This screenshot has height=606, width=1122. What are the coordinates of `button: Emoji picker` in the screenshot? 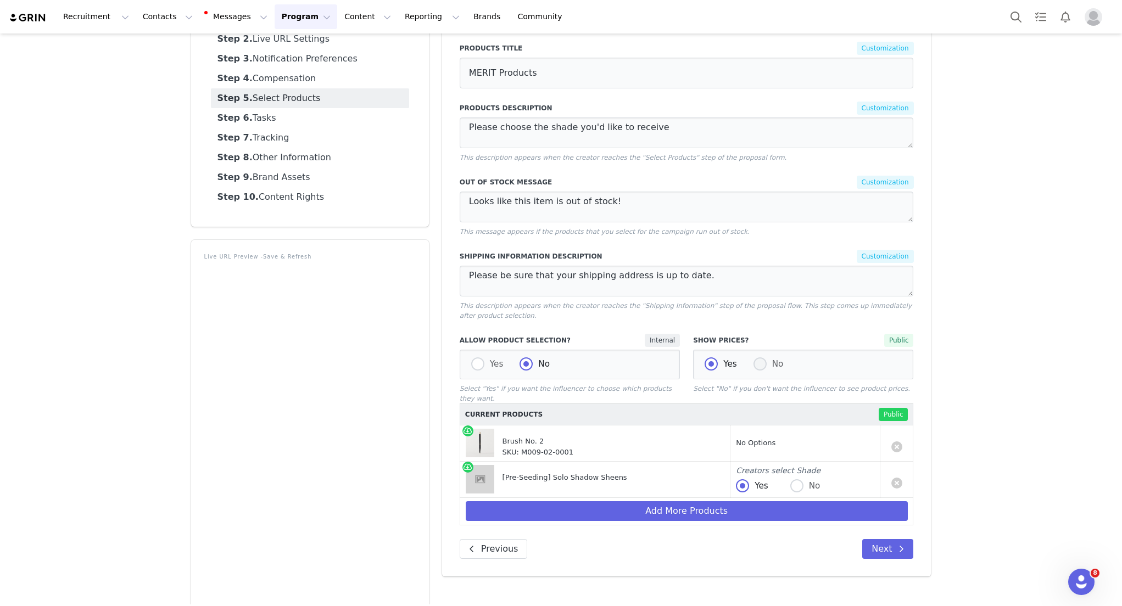 It's located at (39, 364).